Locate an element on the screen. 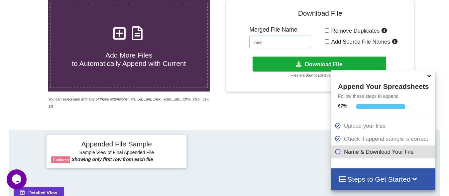 This screenshot has height=196, width=449. h4: Steps to Get Started is located at coordinates (384, 179).